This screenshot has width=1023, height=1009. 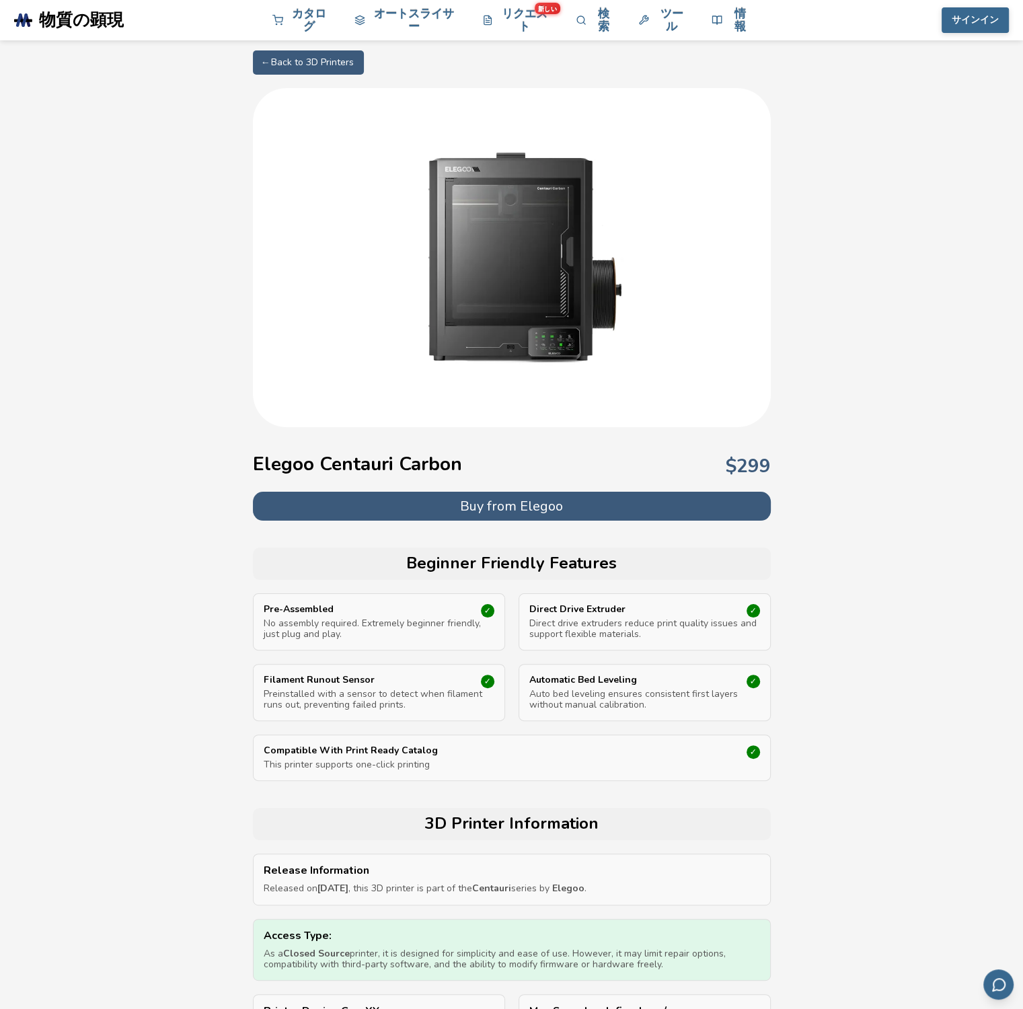 What do you see at coordinates (512, 563) in the screenshot?
I see `h2: Beginner Friendly Features` at bounding box center [512, 563].